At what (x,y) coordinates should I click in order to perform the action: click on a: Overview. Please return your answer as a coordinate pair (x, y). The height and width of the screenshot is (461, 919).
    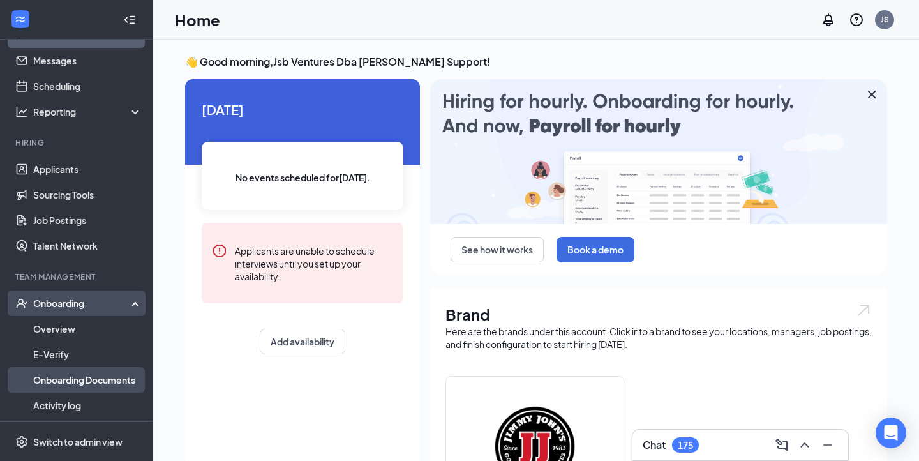
    Looking at the image, I should click on (87, 329).